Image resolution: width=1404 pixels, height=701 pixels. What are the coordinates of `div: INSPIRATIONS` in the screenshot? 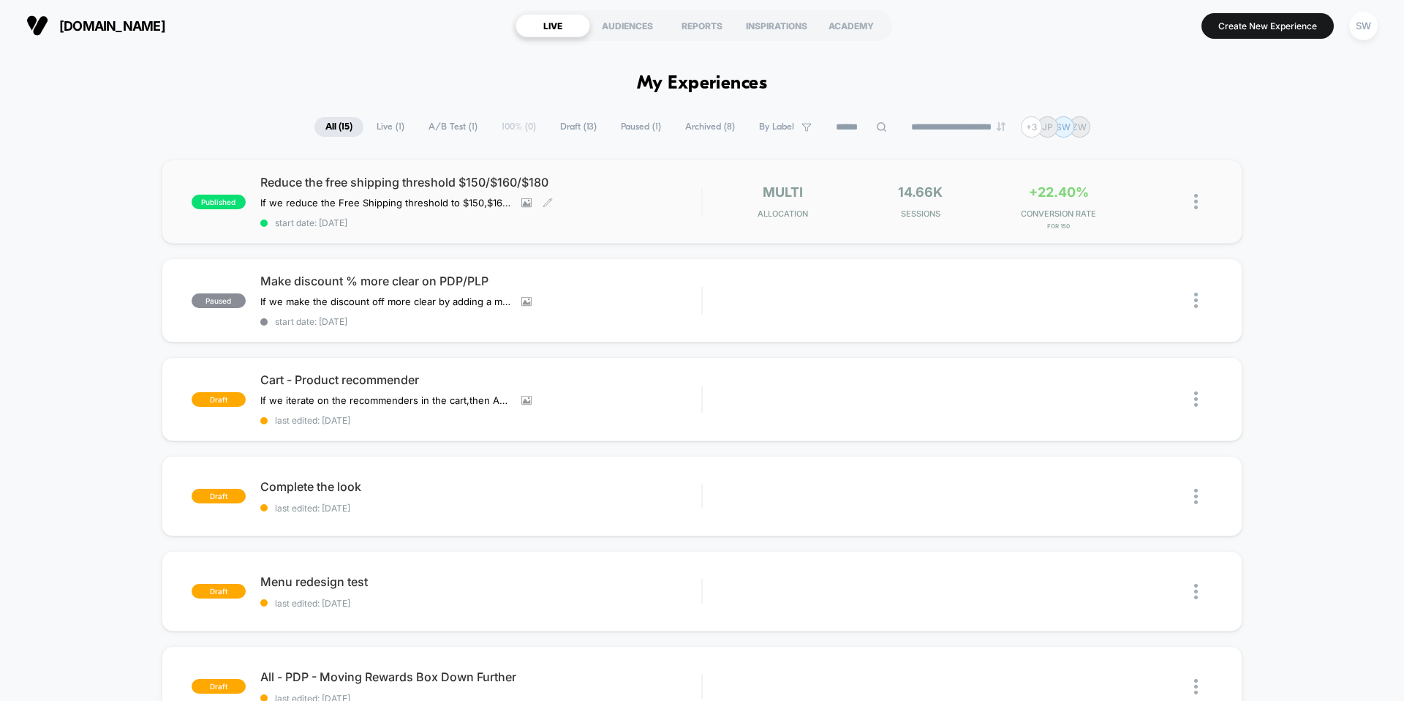 It's located at (777, 26).